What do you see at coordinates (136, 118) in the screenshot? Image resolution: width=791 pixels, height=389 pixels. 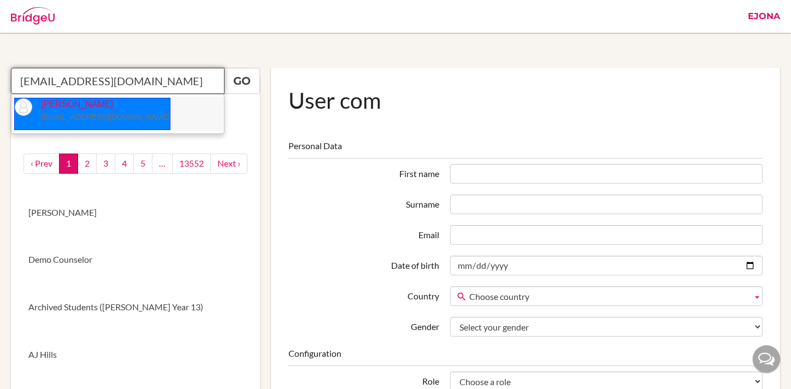 I see `a: New User` at bounding box center [136, 118].